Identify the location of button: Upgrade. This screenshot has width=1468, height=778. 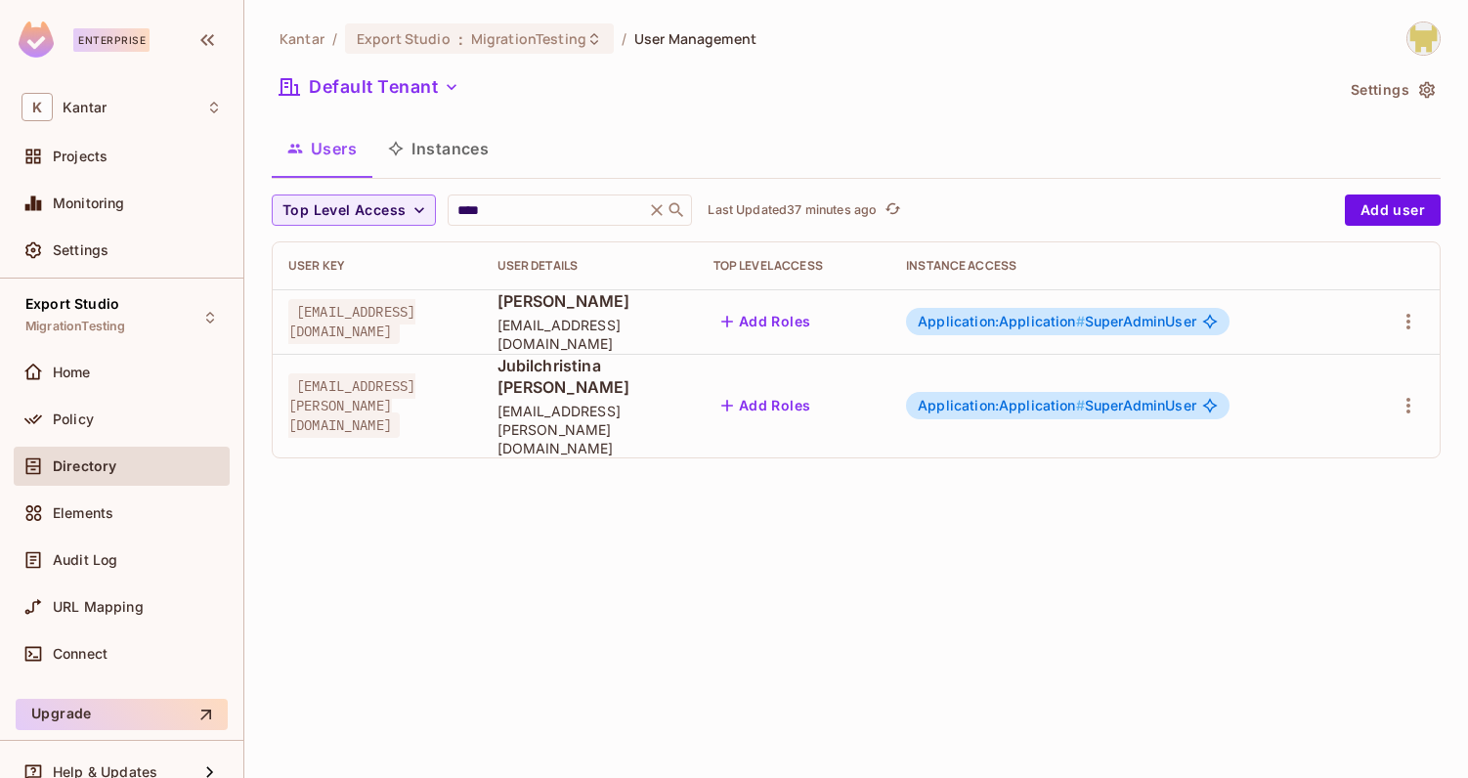
(121, 714).